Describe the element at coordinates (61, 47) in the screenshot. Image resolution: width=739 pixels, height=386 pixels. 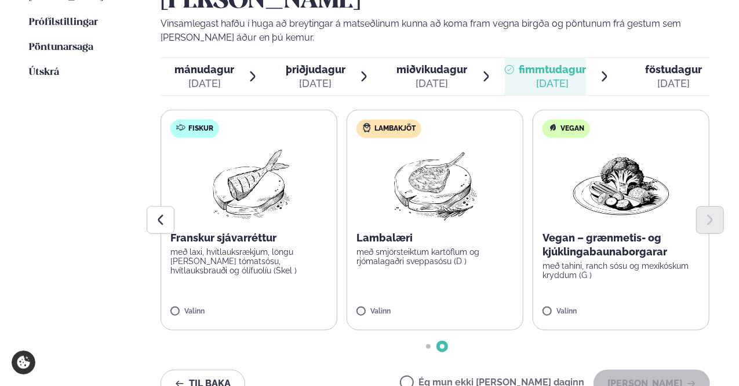
I see `span: Pöntunarsaga` at that location.